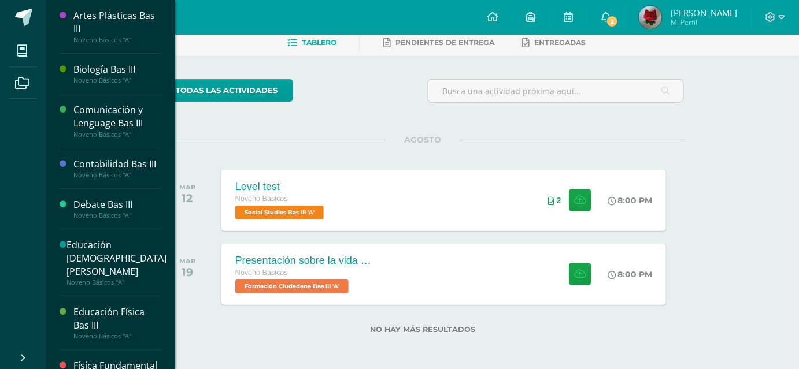 This screenshot has width=799, height=369. I want to click on span: AGOSTO, so click(422, 140).